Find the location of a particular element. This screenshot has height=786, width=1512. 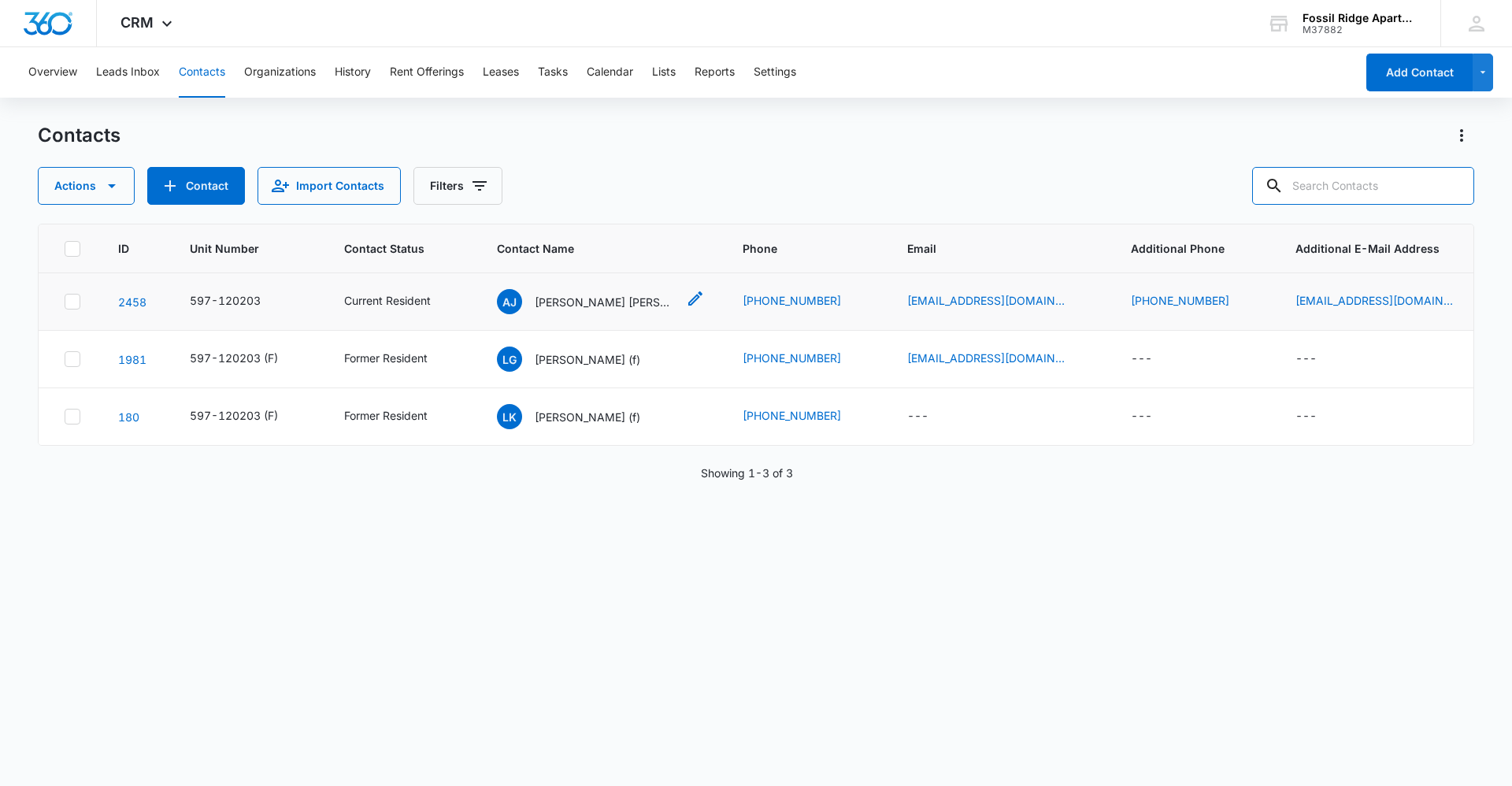

button: Calendar is located at coordinates (610, 72).